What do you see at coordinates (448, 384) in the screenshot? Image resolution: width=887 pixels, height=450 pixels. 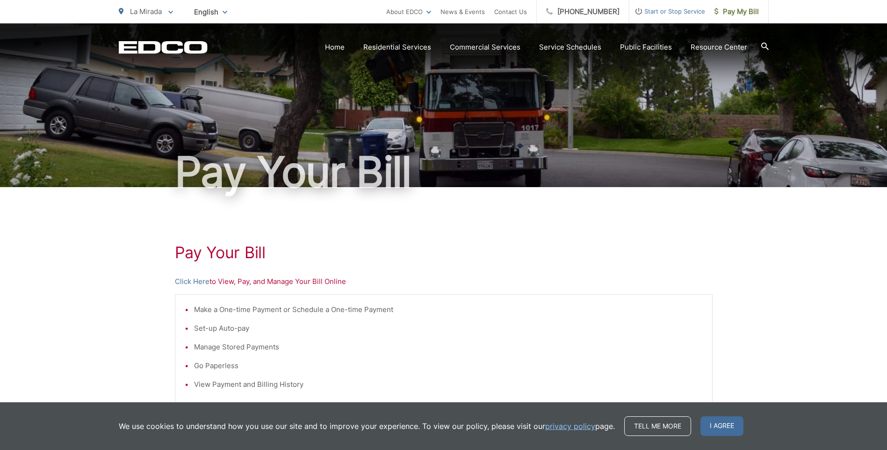 I see `li: View Payment and Billing History` at bounding box center [448, 384].